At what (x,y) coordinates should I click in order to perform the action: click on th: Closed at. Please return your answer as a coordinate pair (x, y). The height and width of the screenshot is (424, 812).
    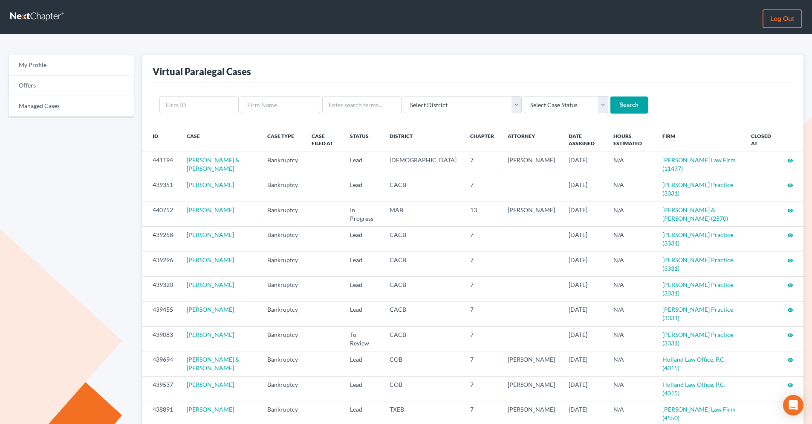
    Looking at the image, I should click on (763, 139).